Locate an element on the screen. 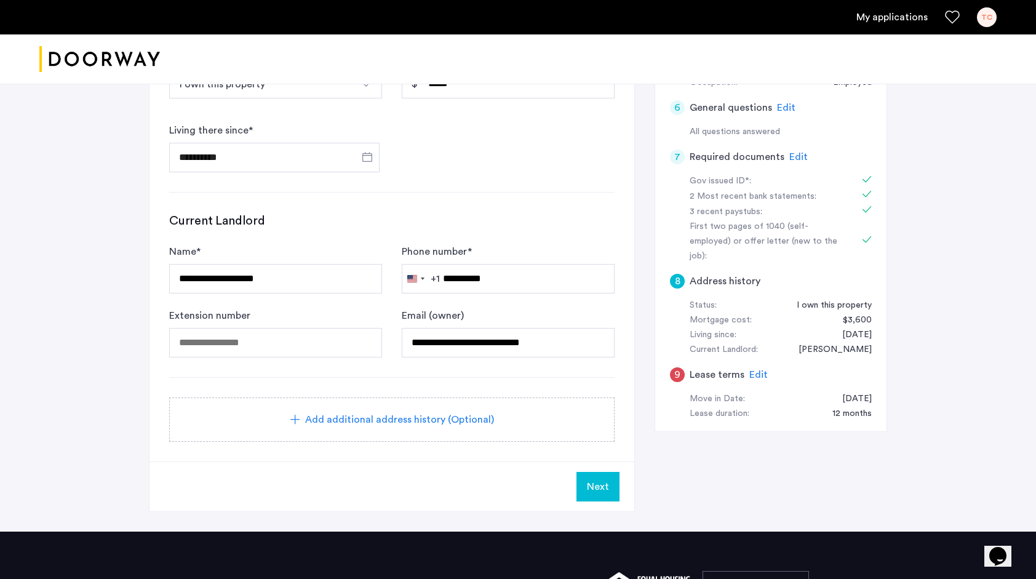 This screenshot has height=579, width=1036. div: $3,600 is located at coordinates (851, 321).